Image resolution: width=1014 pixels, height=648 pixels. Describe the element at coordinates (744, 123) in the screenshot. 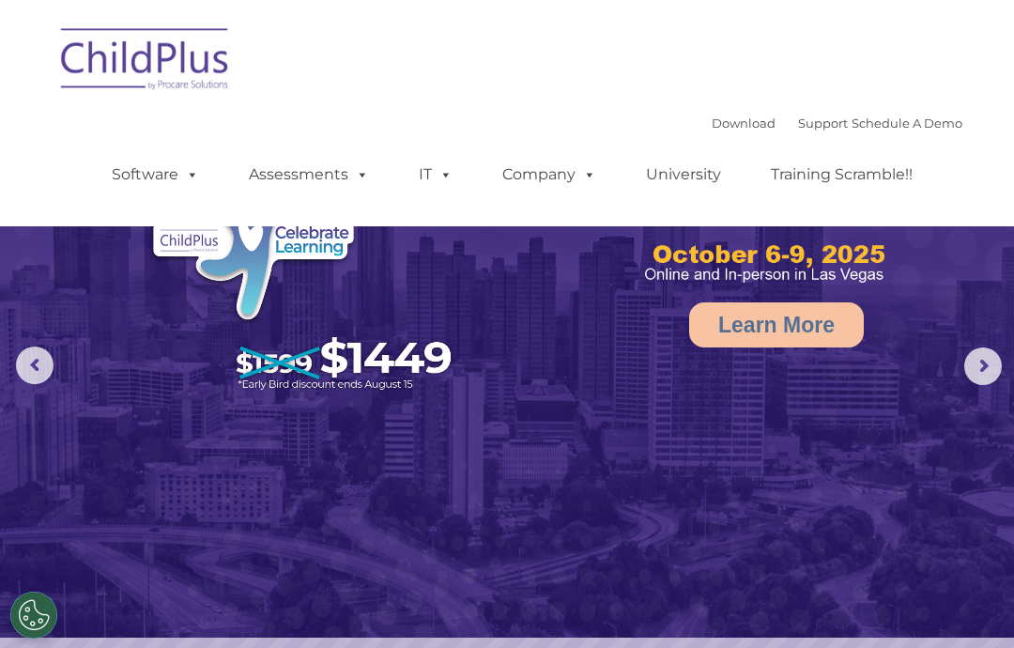

I see `a: Download` at that location.